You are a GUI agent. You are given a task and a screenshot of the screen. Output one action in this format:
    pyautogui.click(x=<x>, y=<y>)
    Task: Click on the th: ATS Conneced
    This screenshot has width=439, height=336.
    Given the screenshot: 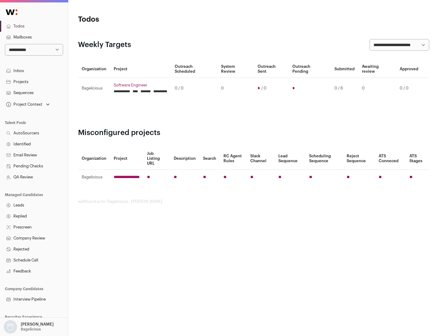 What is the action you would take?
    pyautogui.click(x=391, y=158)
    